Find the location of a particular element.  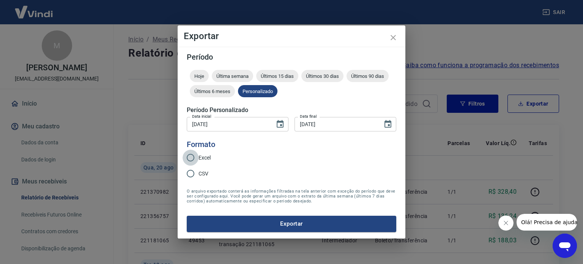

h4: Exportar is located at coordinates (291, 36).